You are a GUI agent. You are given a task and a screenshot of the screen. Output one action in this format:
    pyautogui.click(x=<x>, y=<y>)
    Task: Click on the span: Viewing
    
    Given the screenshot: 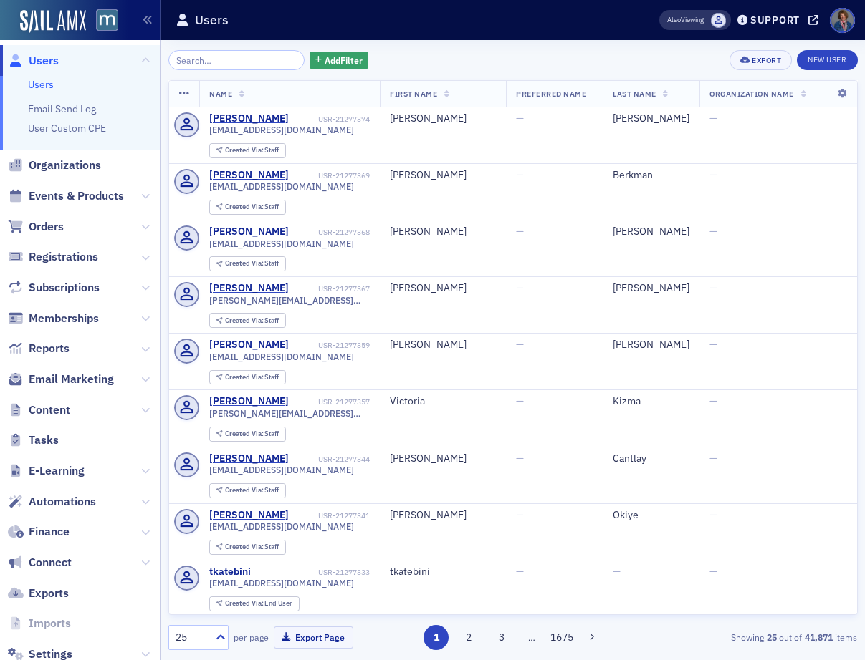 What is the action you would take?
    pyautogui.click(x=685, y=20)
    